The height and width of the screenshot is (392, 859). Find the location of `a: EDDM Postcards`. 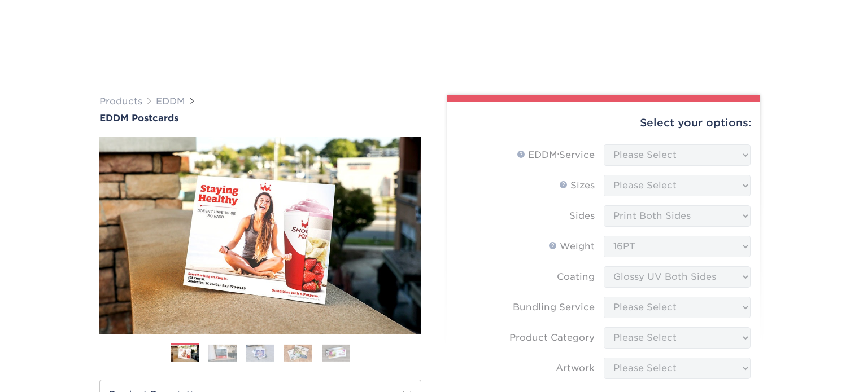

a: EDDM Postcards is located at coordinates (260, 118).